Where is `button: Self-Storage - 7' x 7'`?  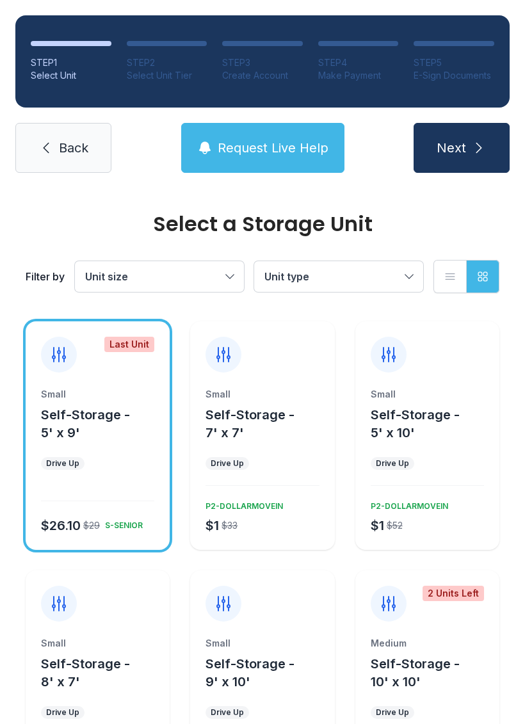 button: Self-Storage - 7' x 7' is located at coordinates (267, 424).